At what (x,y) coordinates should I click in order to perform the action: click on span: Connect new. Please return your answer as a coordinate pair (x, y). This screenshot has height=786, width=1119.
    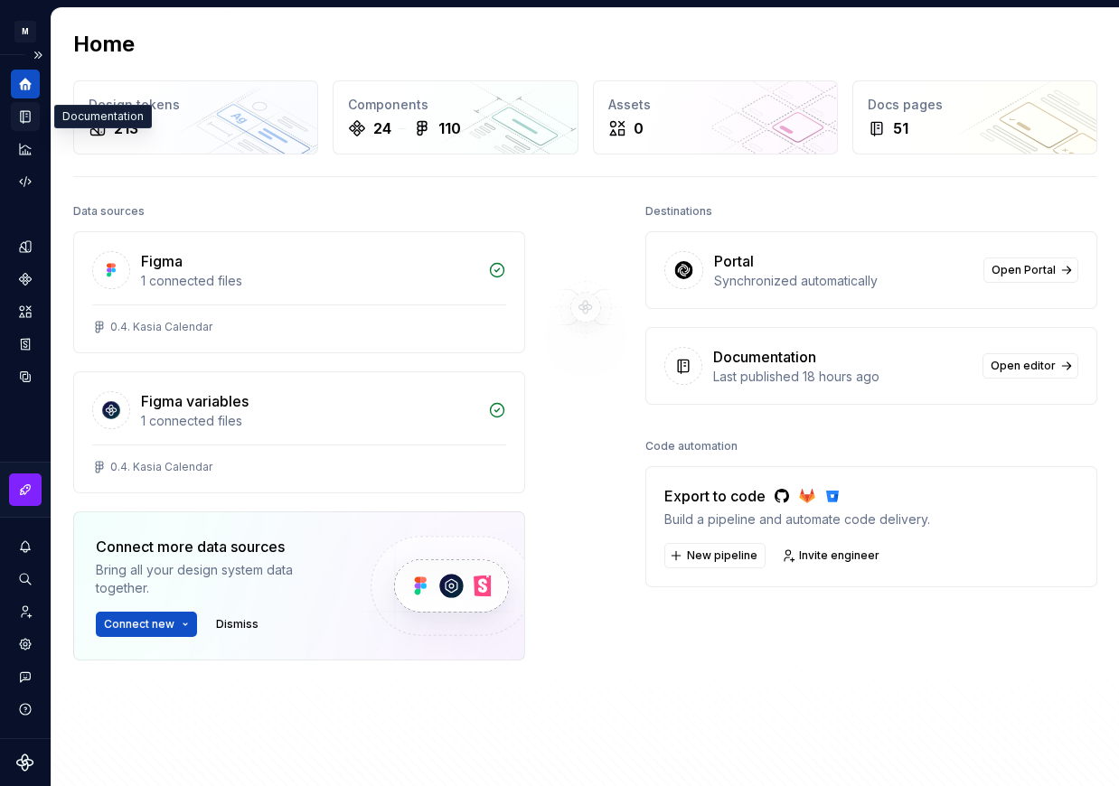
    Looking at the image, I should click on (139, 624).